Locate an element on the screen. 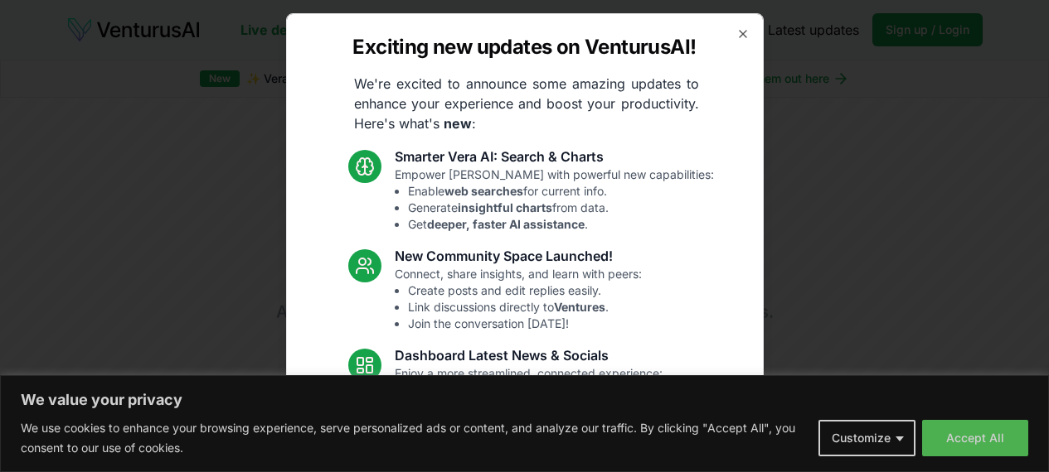  h3: New Community Space Launched! is located at coordinates (518, 256).